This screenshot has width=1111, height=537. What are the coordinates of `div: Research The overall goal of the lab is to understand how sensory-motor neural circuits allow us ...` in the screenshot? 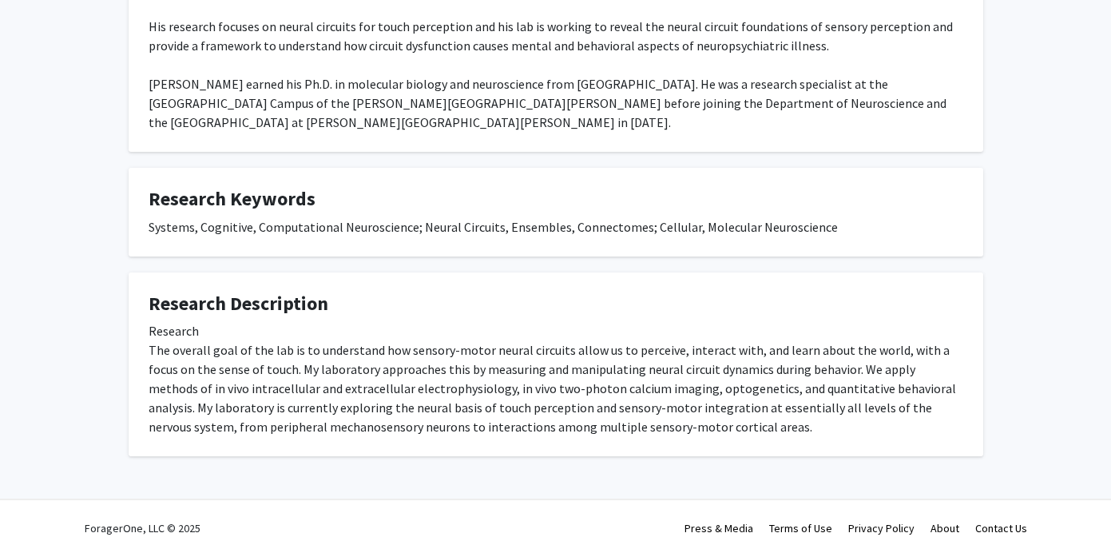 It's located at (556, 378).